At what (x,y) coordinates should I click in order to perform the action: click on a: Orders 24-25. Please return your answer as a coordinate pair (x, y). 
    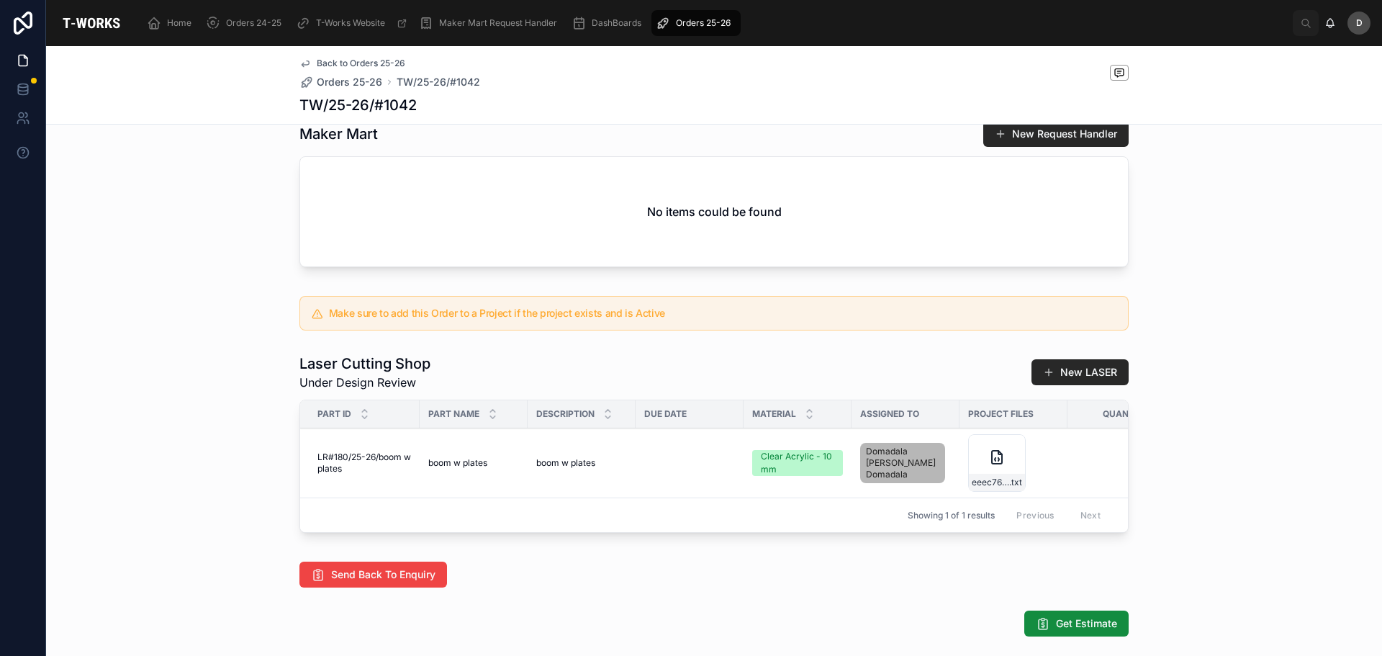
    Looking at the image, I should click on (246, 23).